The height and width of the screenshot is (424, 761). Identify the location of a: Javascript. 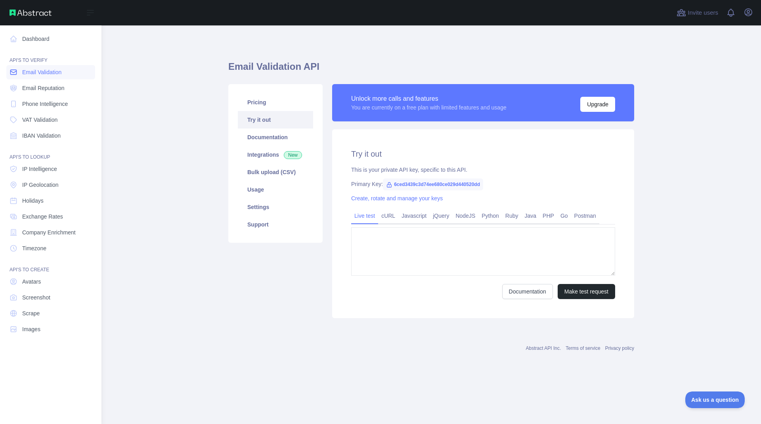
(414, 216).